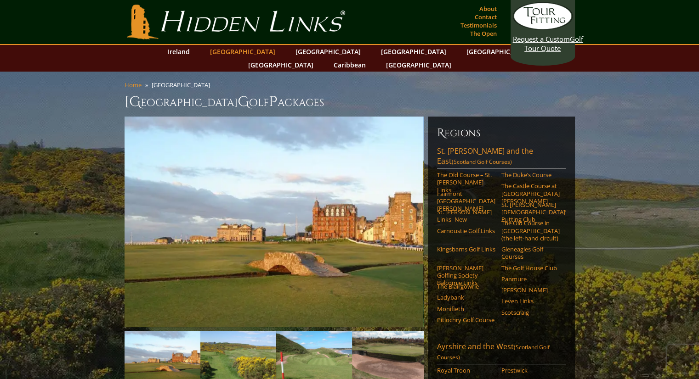  Describe the element at coordinates (466, 231) in the screenshot. I see `a: Carnoustie Golf Links` at that location.